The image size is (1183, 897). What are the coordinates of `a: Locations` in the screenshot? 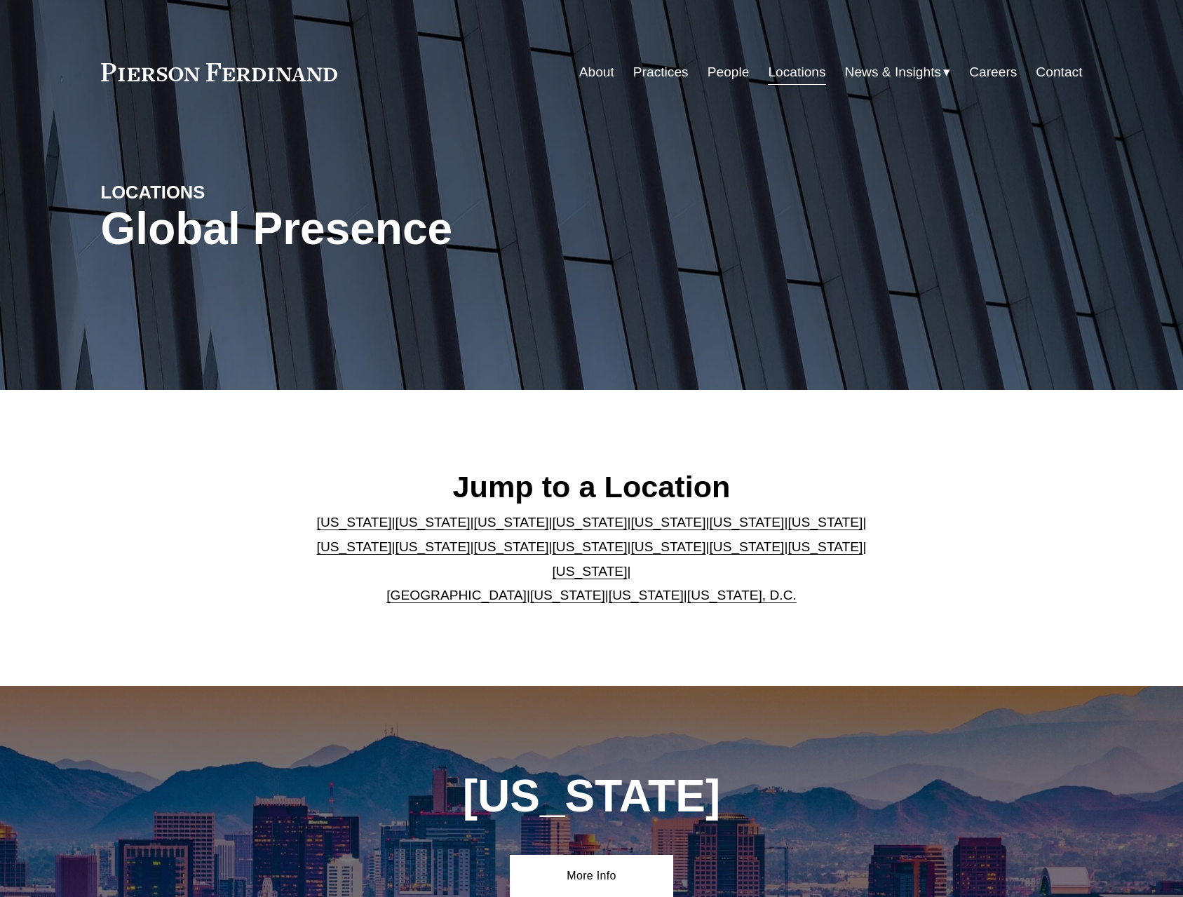 It's located at (797, 72).